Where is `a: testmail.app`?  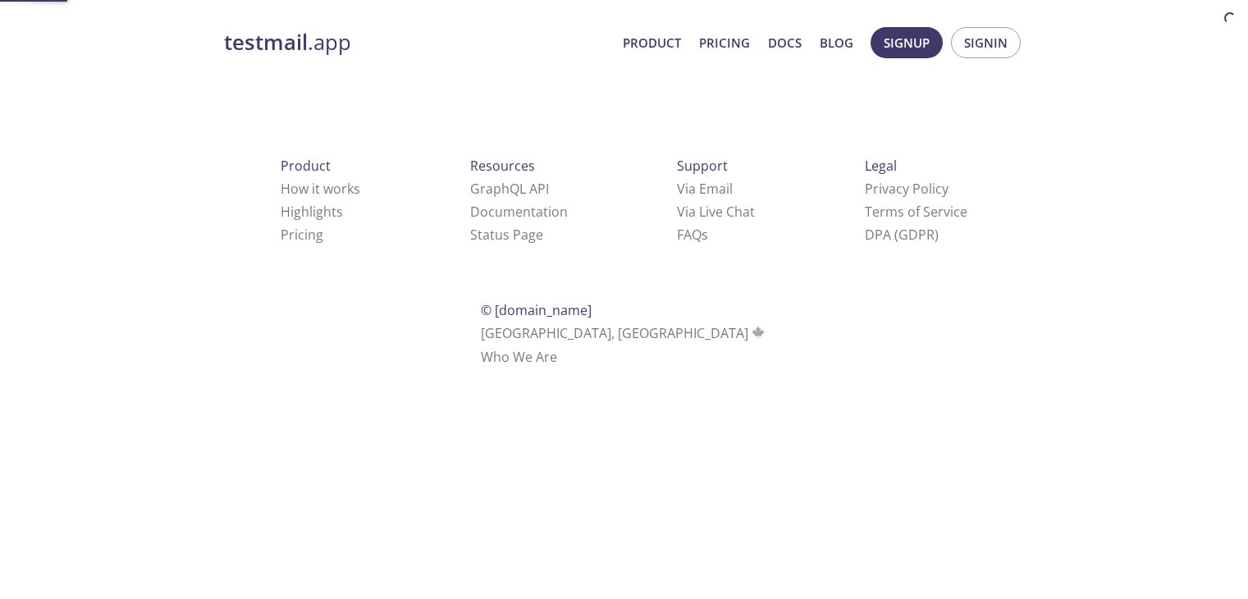 a: testmail.app is located at coordinates (417, 43).